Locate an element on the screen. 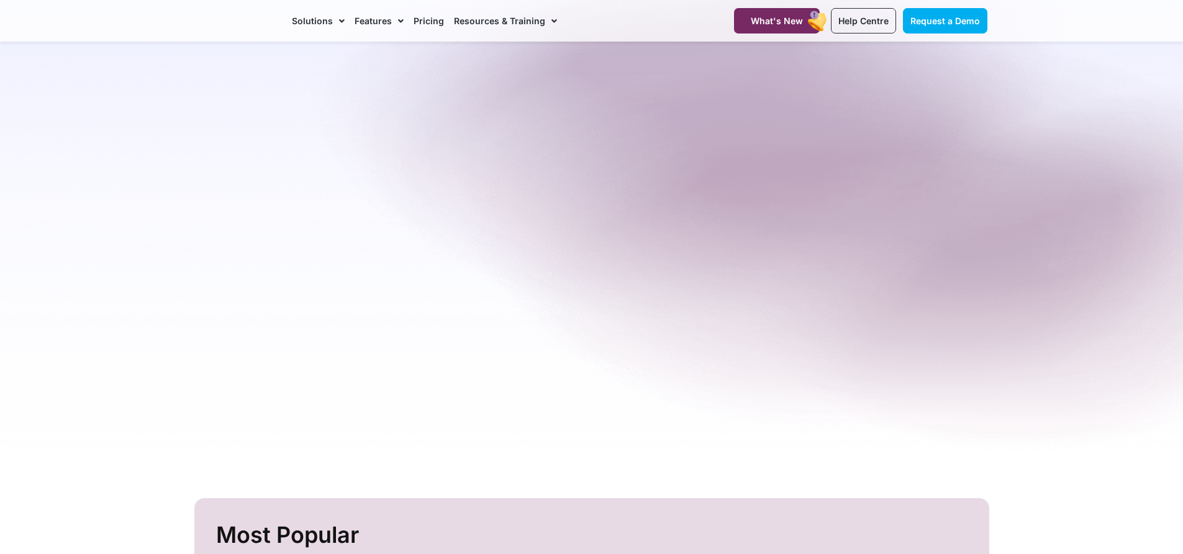 Image resolution: width=1183 pixels, height=554 pixels. a: Help Centre is located at coordinates (863, 20).